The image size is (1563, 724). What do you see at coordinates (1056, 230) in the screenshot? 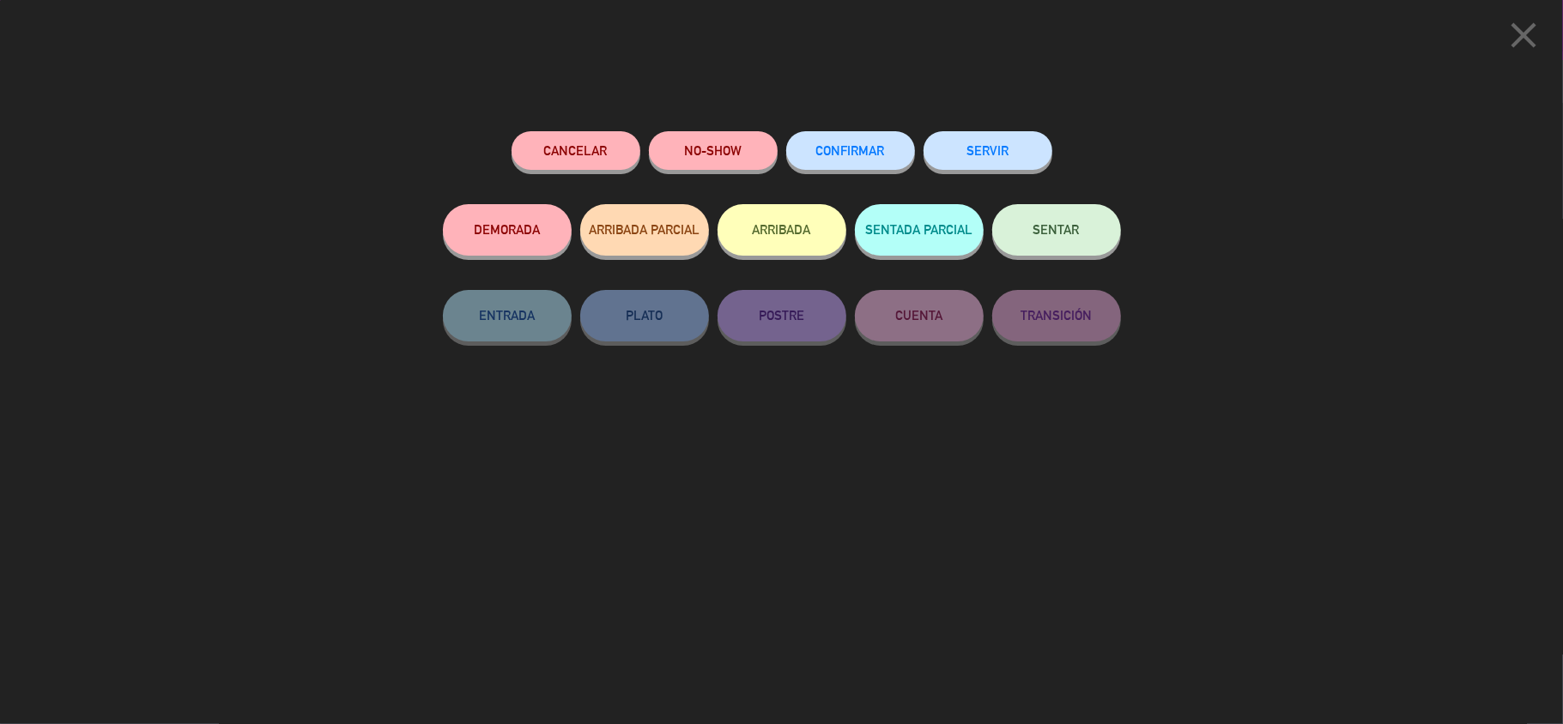
I see `button: SENTAR` at bounding box center [1056, 230].